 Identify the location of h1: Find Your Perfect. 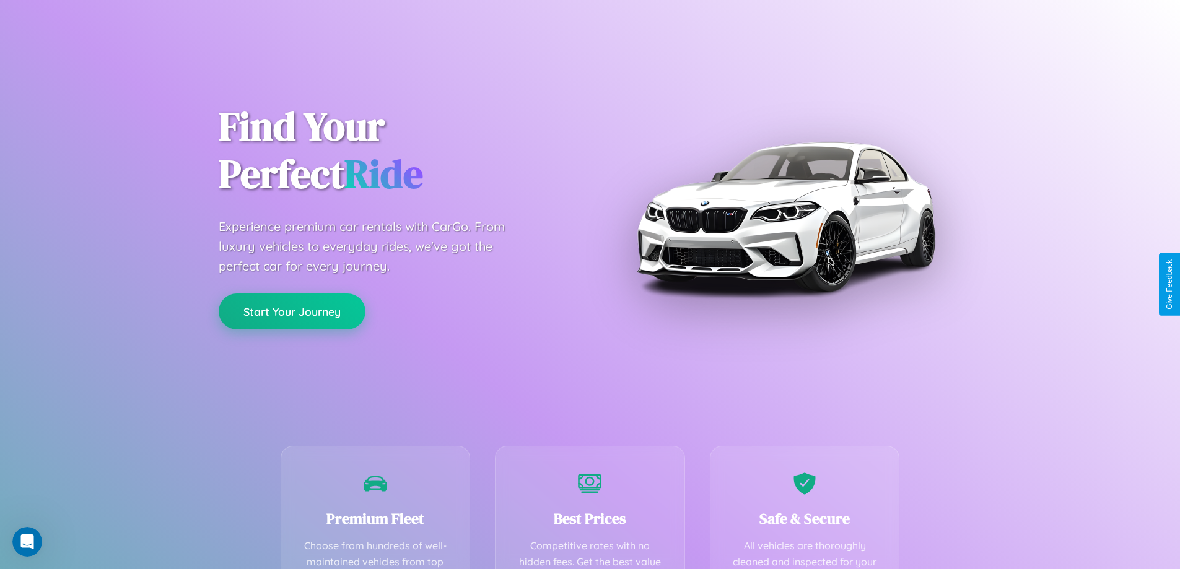
(395, 150).